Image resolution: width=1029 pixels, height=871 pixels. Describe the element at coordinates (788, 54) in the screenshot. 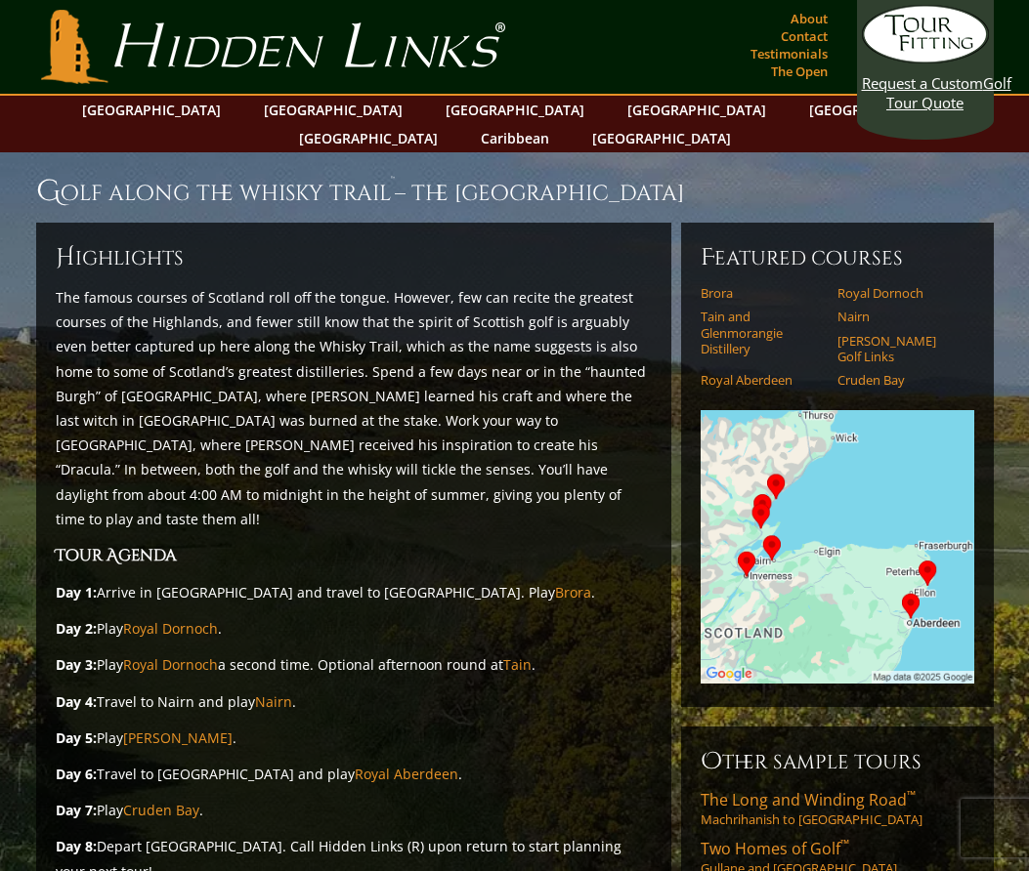

I see `a: Testimonials` at that location.